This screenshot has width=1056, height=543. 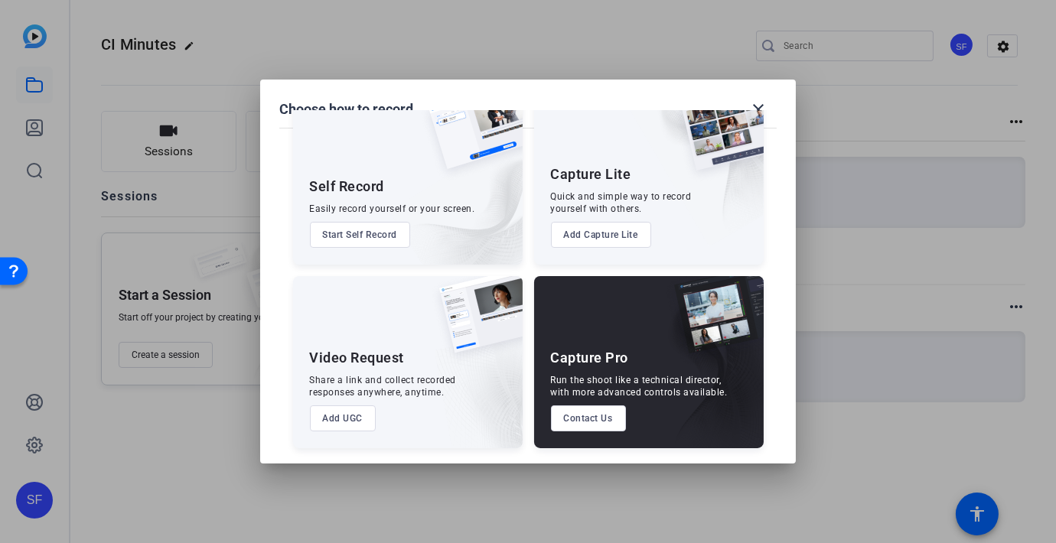 What do you see at coordinates (346, 109) in the screenshot?
I see `h1: Choose how to record` at bounding box center [346, 109].